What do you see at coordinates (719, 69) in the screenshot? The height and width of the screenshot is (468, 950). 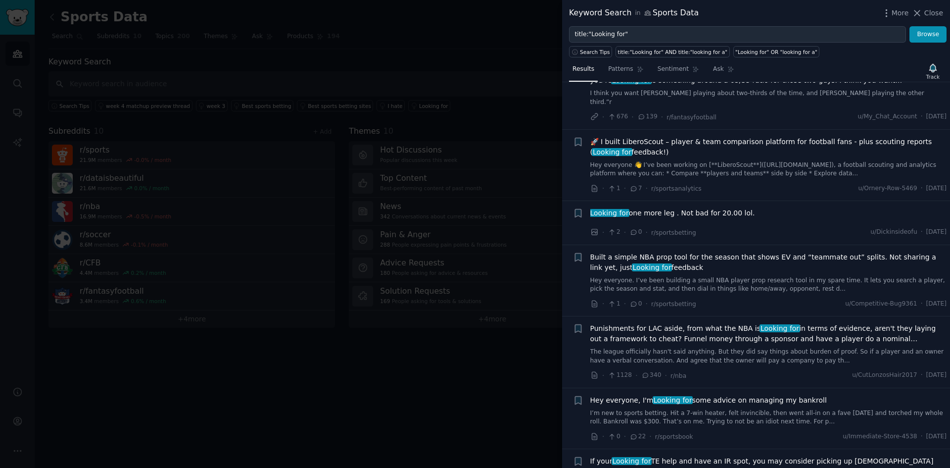 I see `span: Ask` at bounding box center [719, 69].